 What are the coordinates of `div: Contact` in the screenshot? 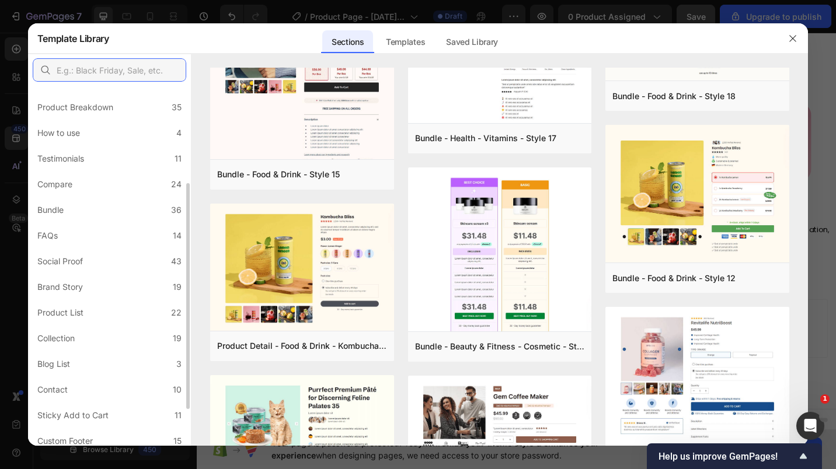 It's located at (53, 390).